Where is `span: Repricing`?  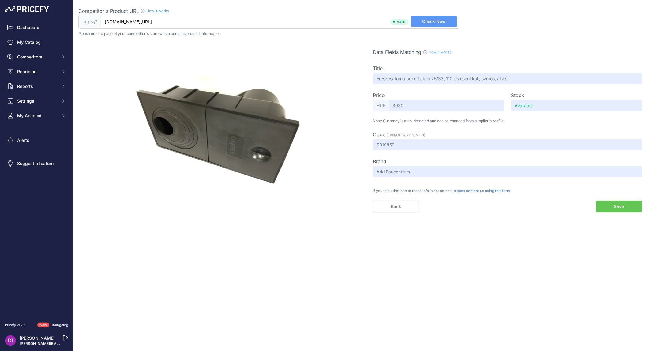
span: Repricing is located at coordinates (37, 72).